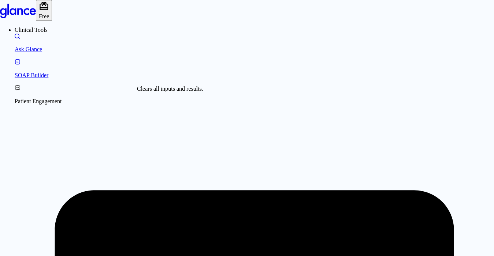 This screenshot has width=494, height=256. What do you see at coordinates (170, 89) in the screenshot?
I see `div: Clears all inputs and results.` at bounding box center [170, 89].